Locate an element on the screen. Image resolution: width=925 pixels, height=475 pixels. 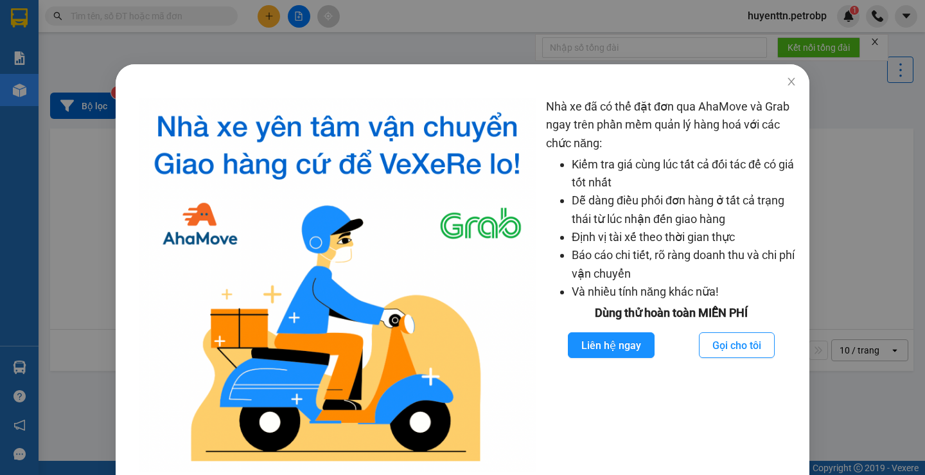
div: Nhà xe đã có thể đặt đơn qua AhaMove và Grab ngay trên phần mềm quản lý hàng hoá với các chức năng: is located at coordinates (671, 284).